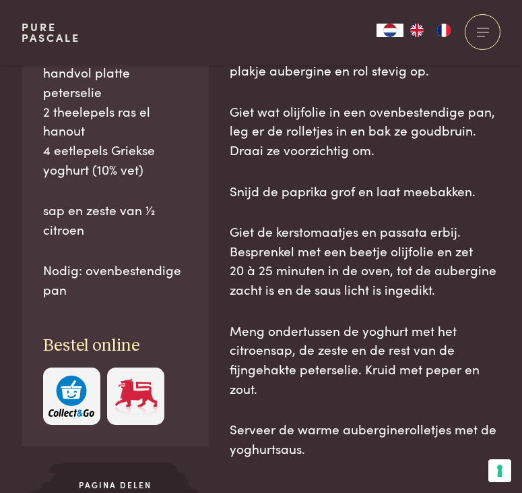 This screenshot has width=522, height=493. Describe the element at coordinates (115, 485) in the screenshot. I see `span: Pagina delen` at that location.